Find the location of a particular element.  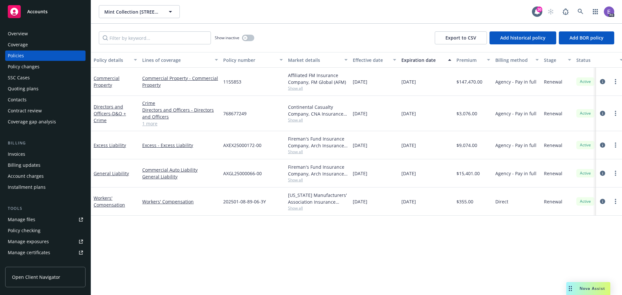

div: Coverage gap analysis is located at coordinates (32, 122).